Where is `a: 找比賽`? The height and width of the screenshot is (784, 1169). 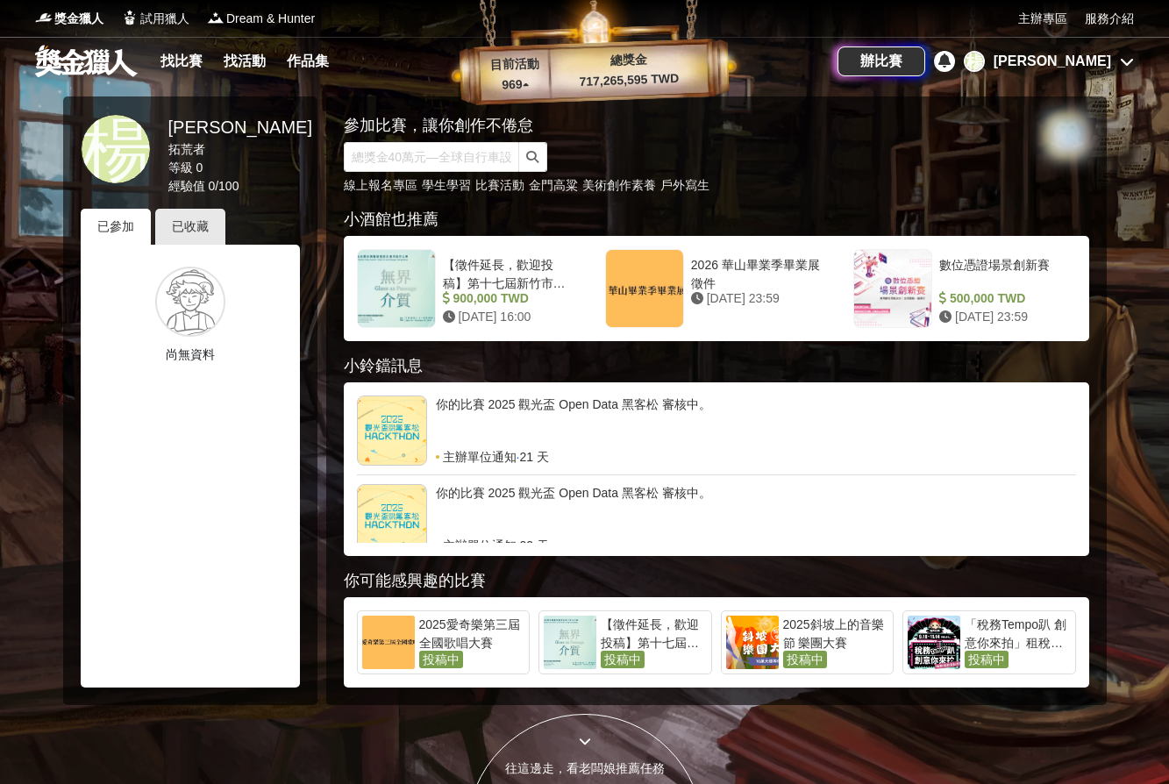
a: 找比賽 is located at coordinates (182, 61).